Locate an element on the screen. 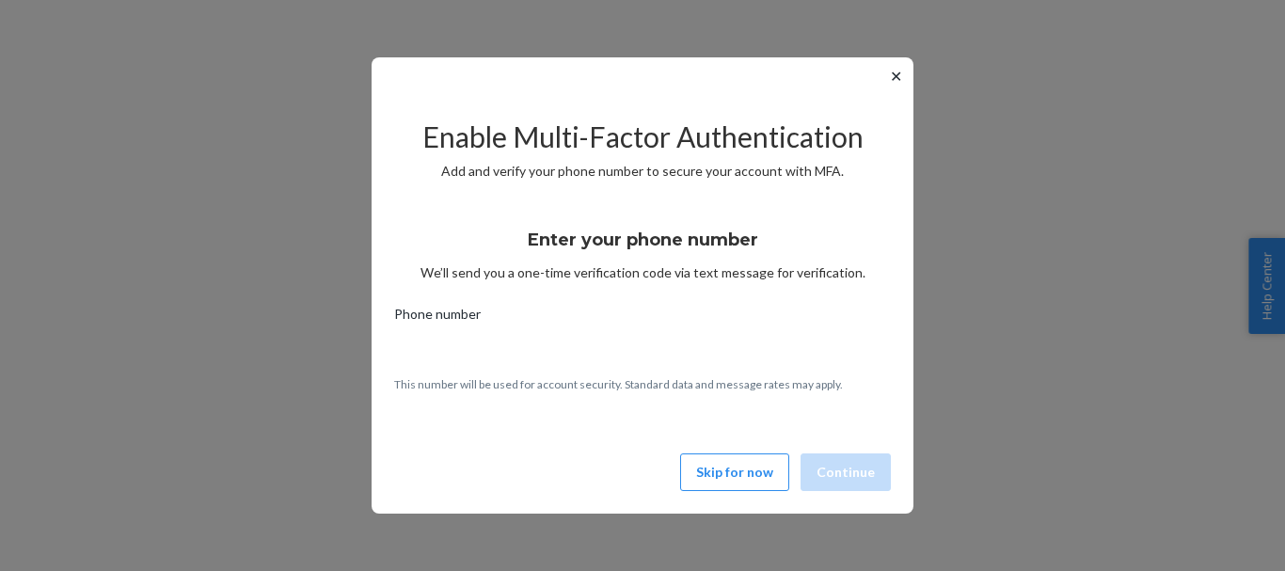  p: Add and verify your phone number to secure your account with MFA. is located at coordinates (642, 171).